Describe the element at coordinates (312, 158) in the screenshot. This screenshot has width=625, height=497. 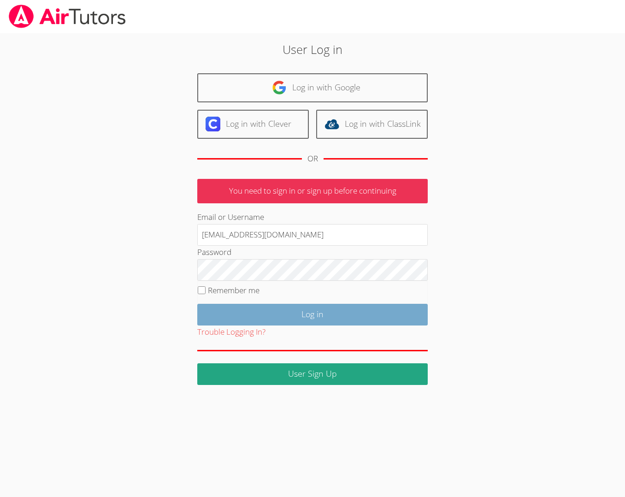
I see `div: OR` at that location.